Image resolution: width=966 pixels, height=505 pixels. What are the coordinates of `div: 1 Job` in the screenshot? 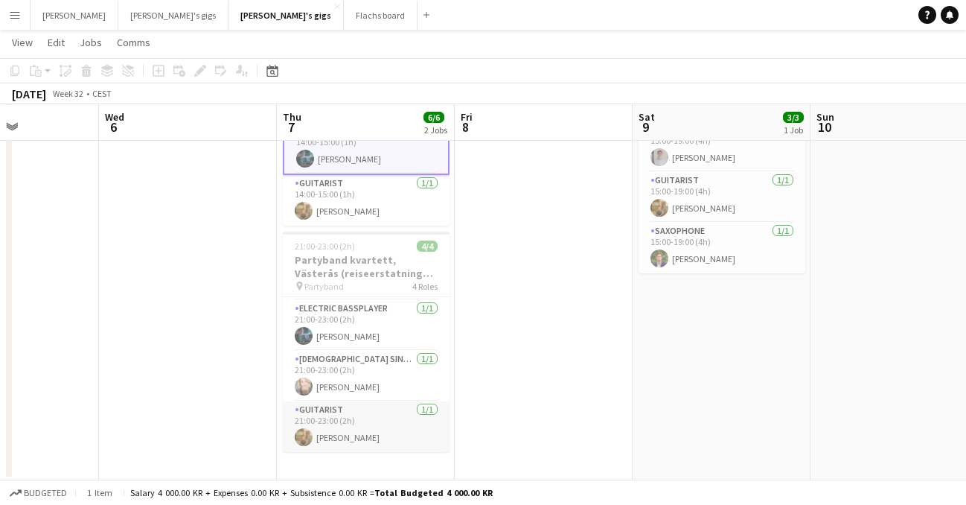 It's located at (793, 129).